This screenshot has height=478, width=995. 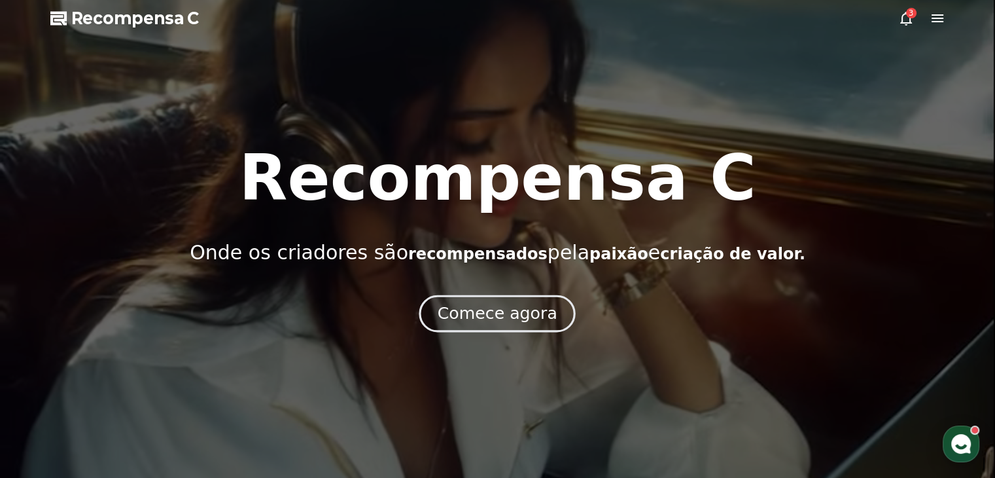 I want to click on font: paixão, so click(x=619, y=254).